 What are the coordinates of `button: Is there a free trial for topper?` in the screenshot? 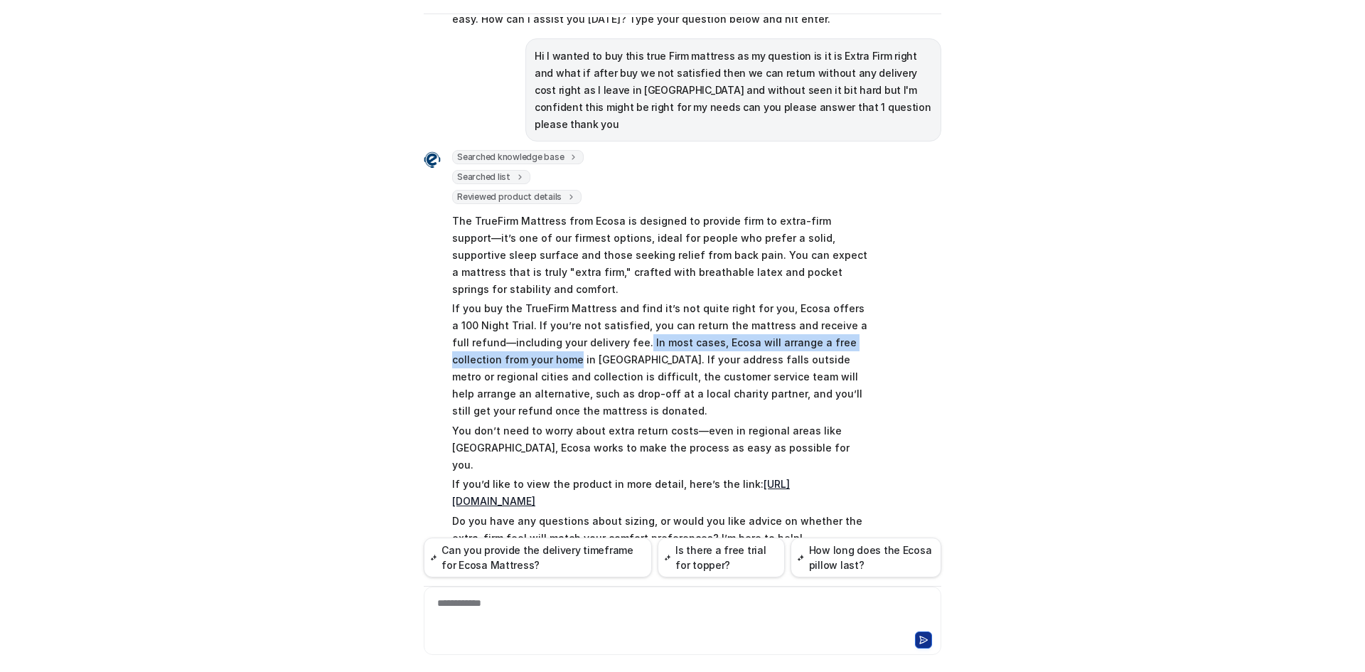 It's located at (721, 557).